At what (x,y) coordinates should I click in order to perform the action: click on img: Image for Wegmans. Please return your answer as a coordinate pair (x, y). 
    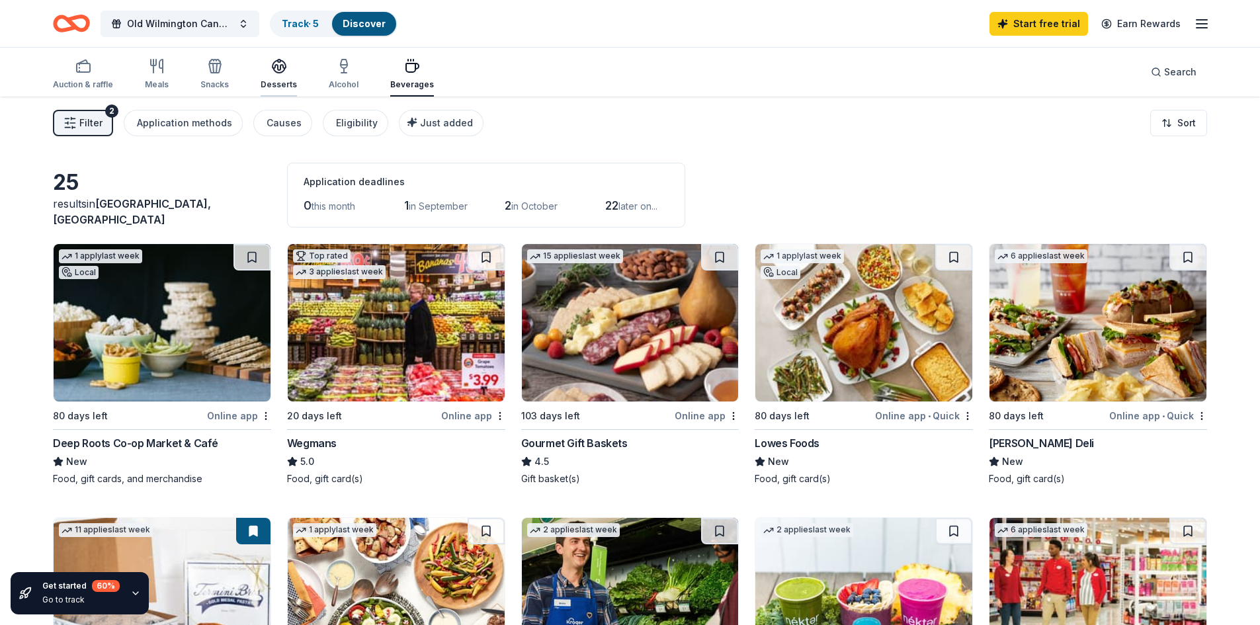
    Looking at the image, I should click on (396, 323).